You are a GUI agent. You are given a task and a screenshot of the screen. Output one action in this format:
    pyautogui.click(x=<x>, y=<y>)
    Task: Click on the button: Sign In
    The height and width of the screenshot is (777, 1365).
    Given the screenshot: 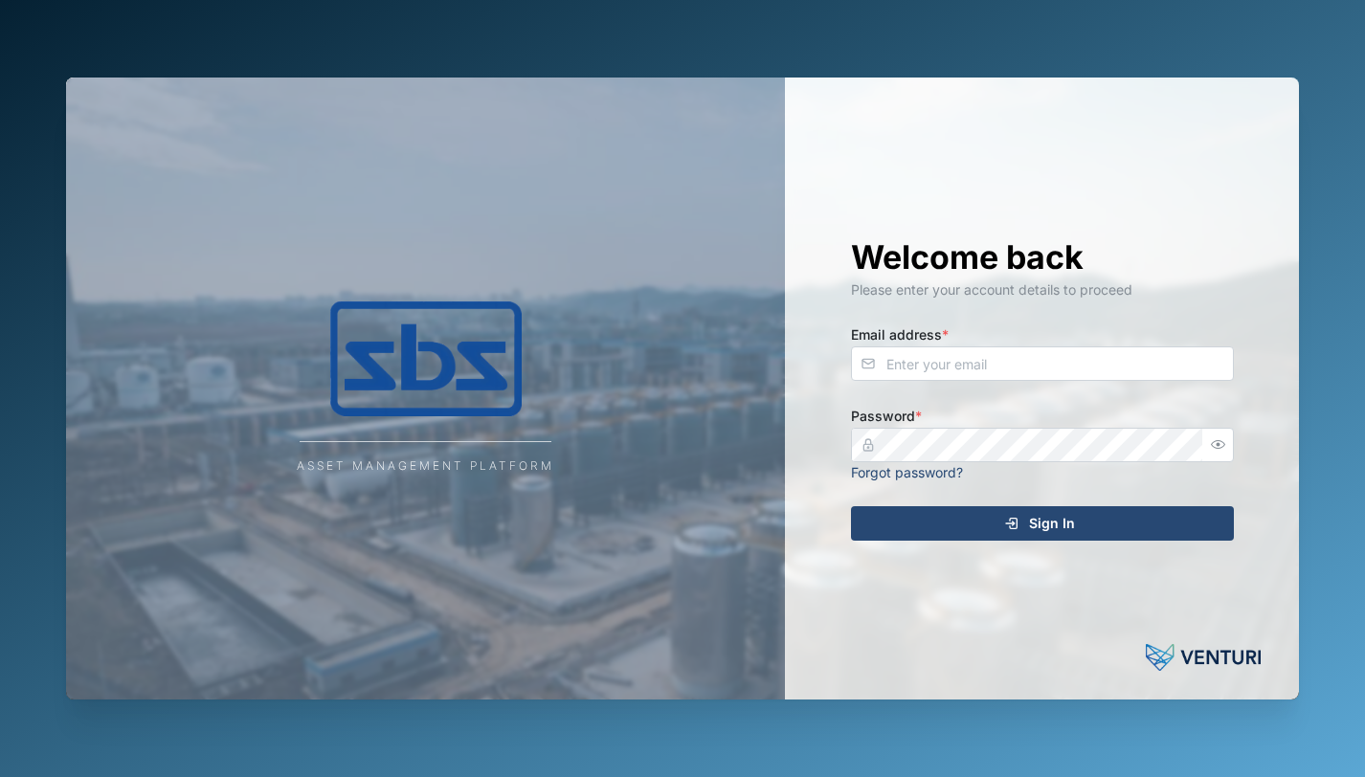 What is the action you would take?
    pyautogui.click(x=1042, y=523)
    